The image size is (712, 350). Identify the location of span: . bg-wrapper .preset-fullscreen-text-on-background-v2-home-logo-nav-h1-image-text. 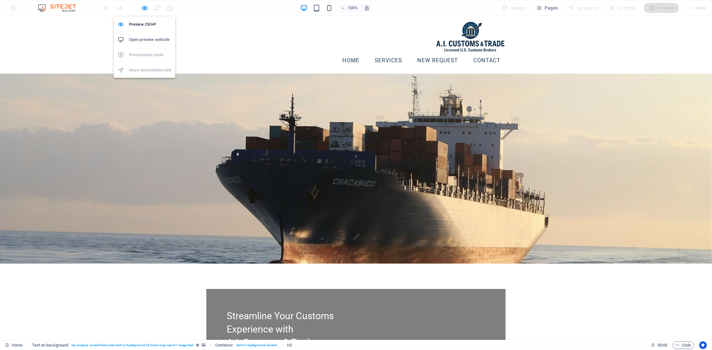
(132, 345).